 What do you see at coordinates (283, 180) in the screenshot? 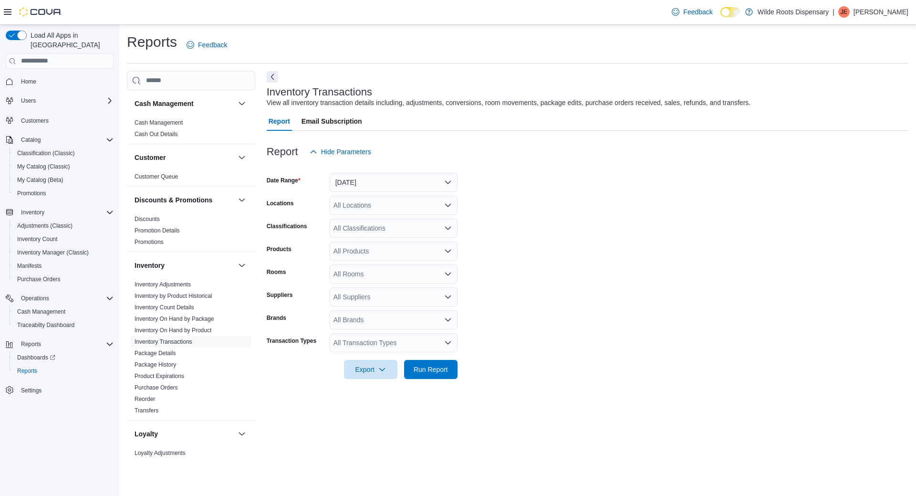
I see `label: Date Range` at bounding box center [283, 180].